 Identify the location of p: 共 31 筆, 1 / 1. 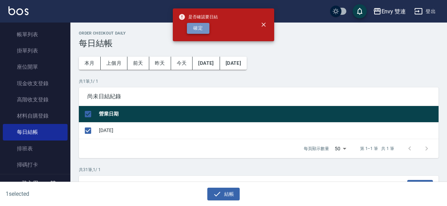
(259, 170).